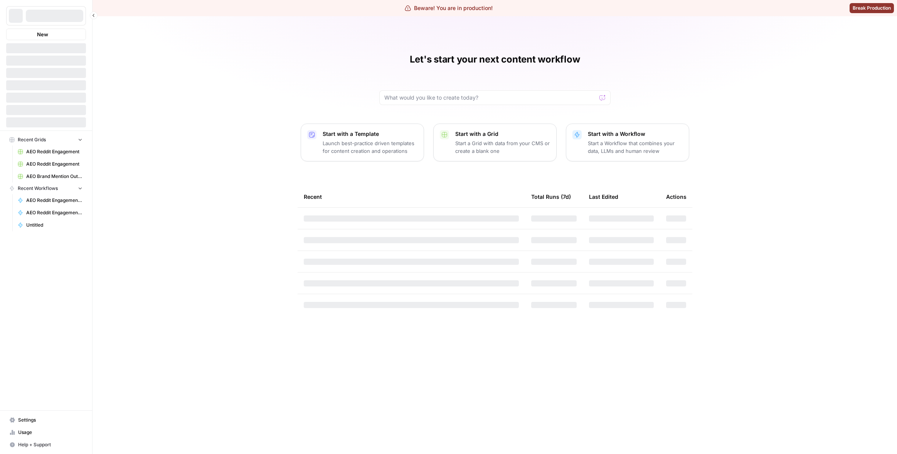 This screenshot has width=897, height=454. Describe the element at coordinates (872, 8) in the screenshot. I see `button: Break Production` at that location.